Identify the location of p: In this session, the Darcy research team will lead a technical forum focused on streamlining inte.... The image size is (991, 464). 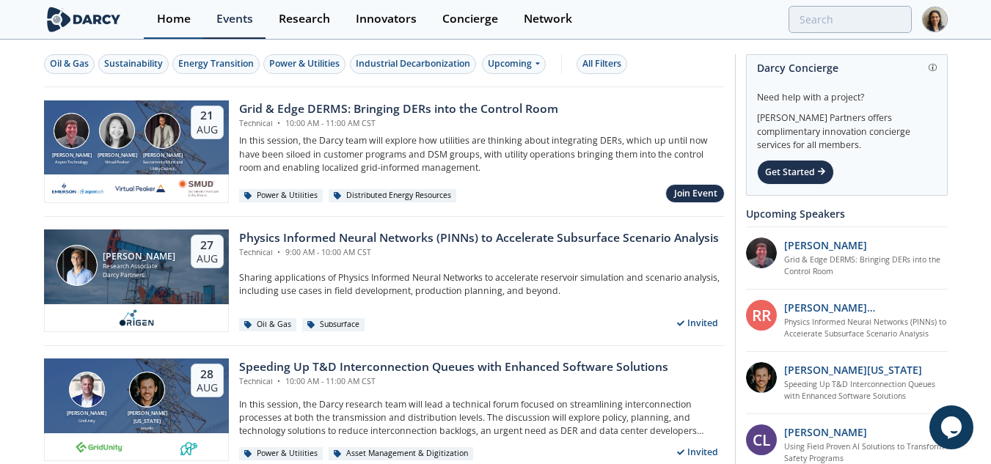
(482, 418).